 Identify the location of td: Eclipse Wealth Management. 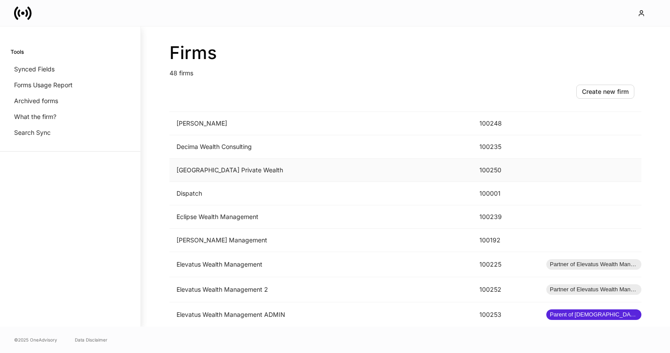
(321, 217).